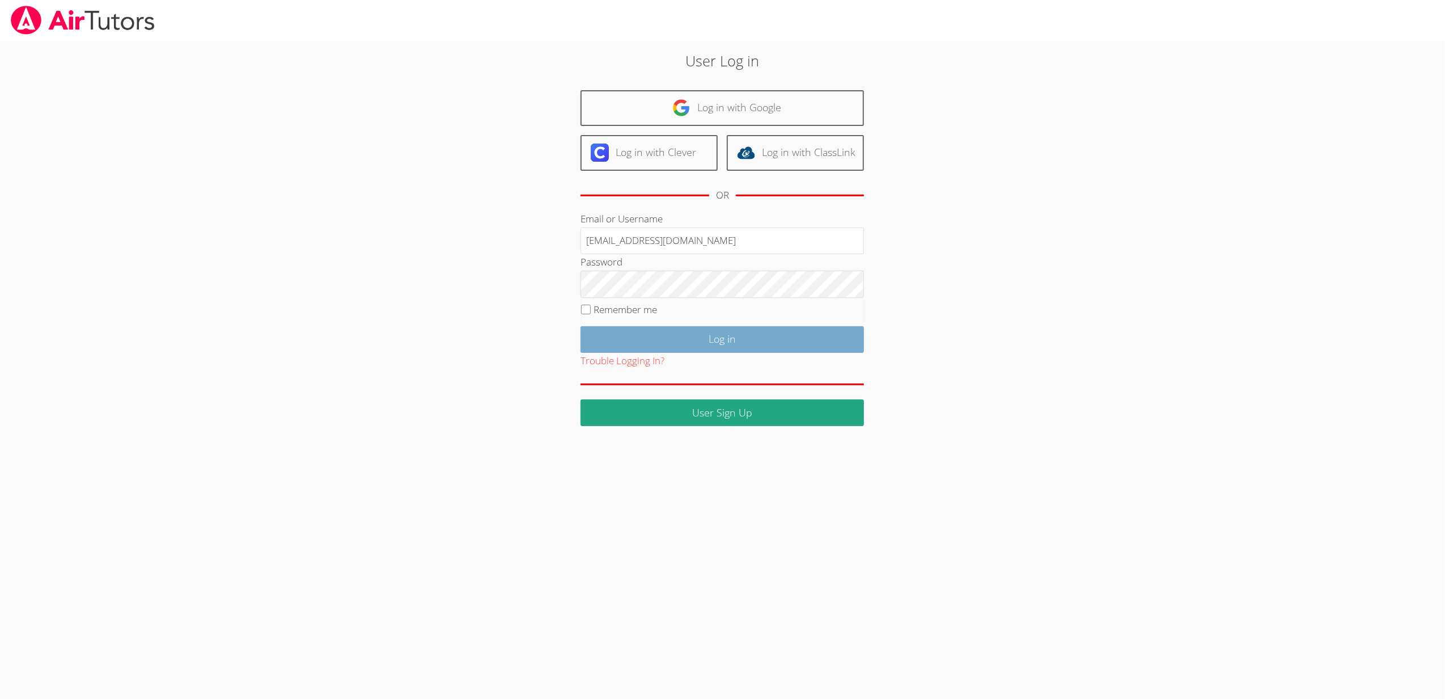  Describe the element at coordinates (722, 108) in the screenshot. I see `a: Log in with Google` at that location.